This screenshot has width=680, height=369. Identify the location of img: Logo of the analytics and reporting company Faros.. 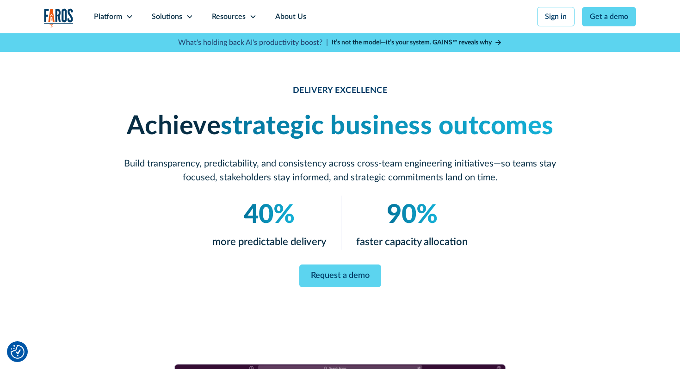
(59, 18).